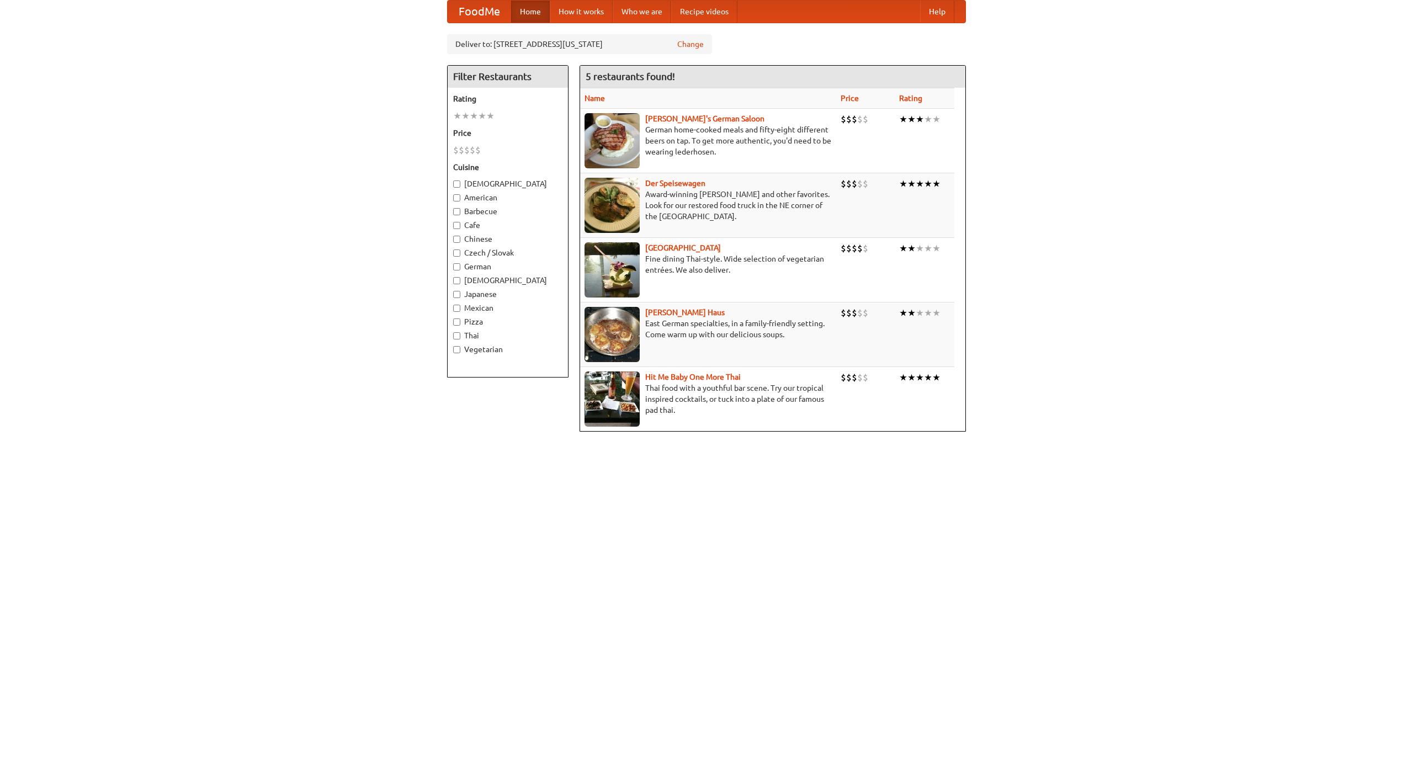 This screenshot has width=1413, height=781. What do you see at coordinates (508, 322) in the screenshot?
I see `label: Pizza` at bounding box center [508, 322].